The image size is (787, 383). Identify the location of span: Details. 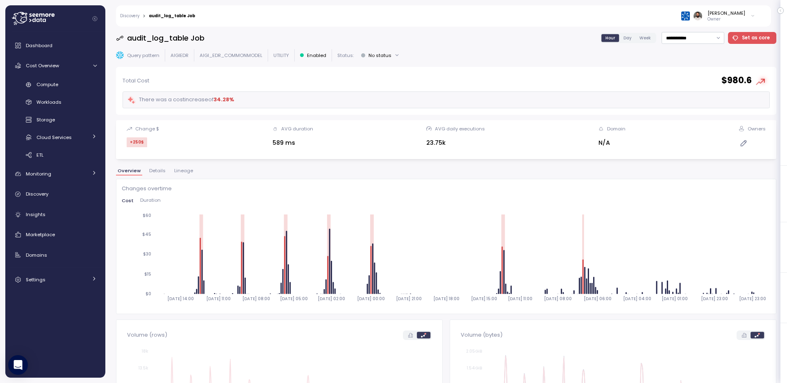
(157, 171).